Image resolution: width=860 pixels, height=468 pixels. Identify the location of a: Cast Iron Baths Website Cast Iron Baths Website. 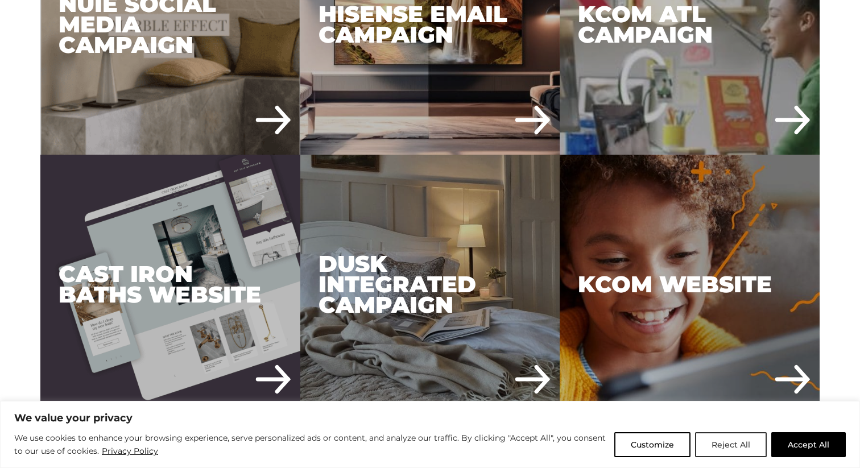
(170, 284).